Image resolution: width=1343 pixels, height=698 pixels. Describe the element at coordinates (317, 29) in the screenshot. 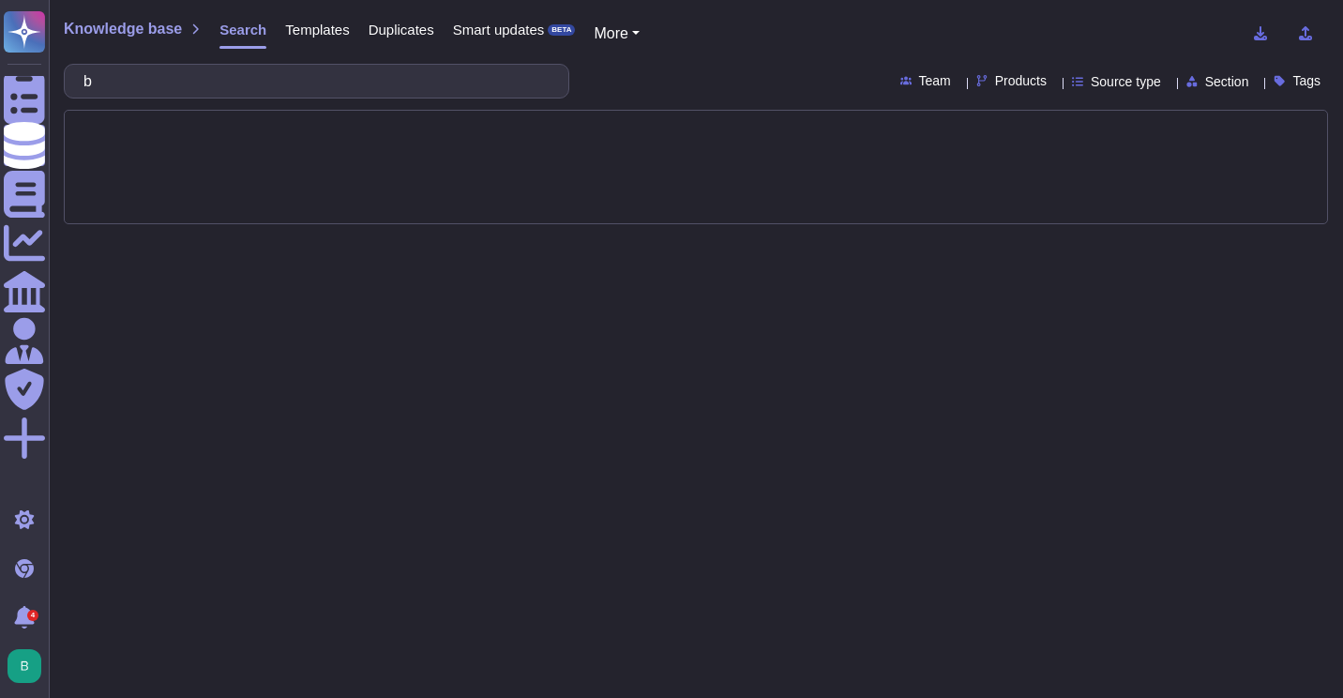

I see `span: Templates` at that location.